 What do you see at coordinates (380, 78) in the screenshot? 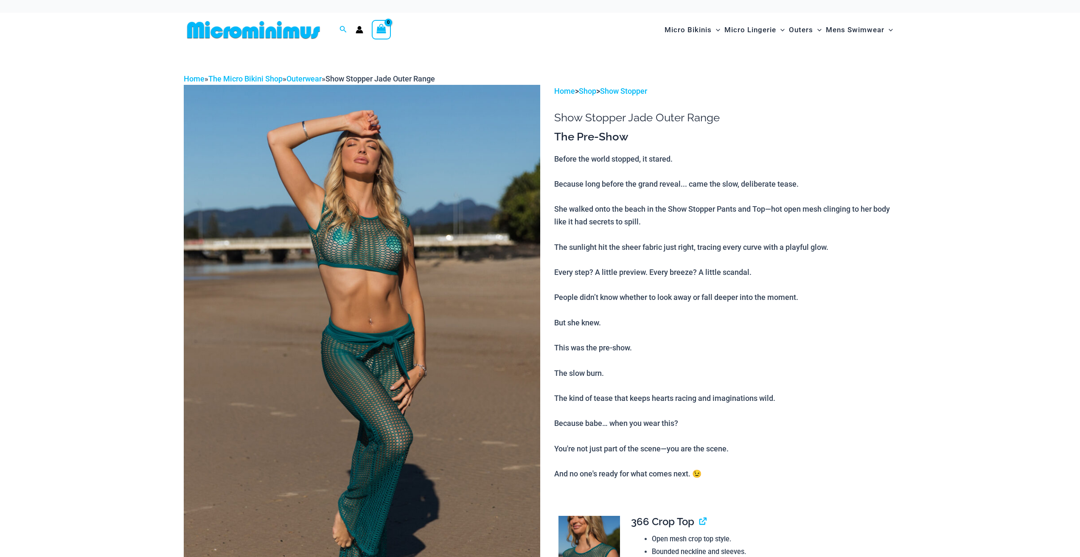
I see `span: Show Stopper Jade Outer Range` at bounding box center [380, 78].